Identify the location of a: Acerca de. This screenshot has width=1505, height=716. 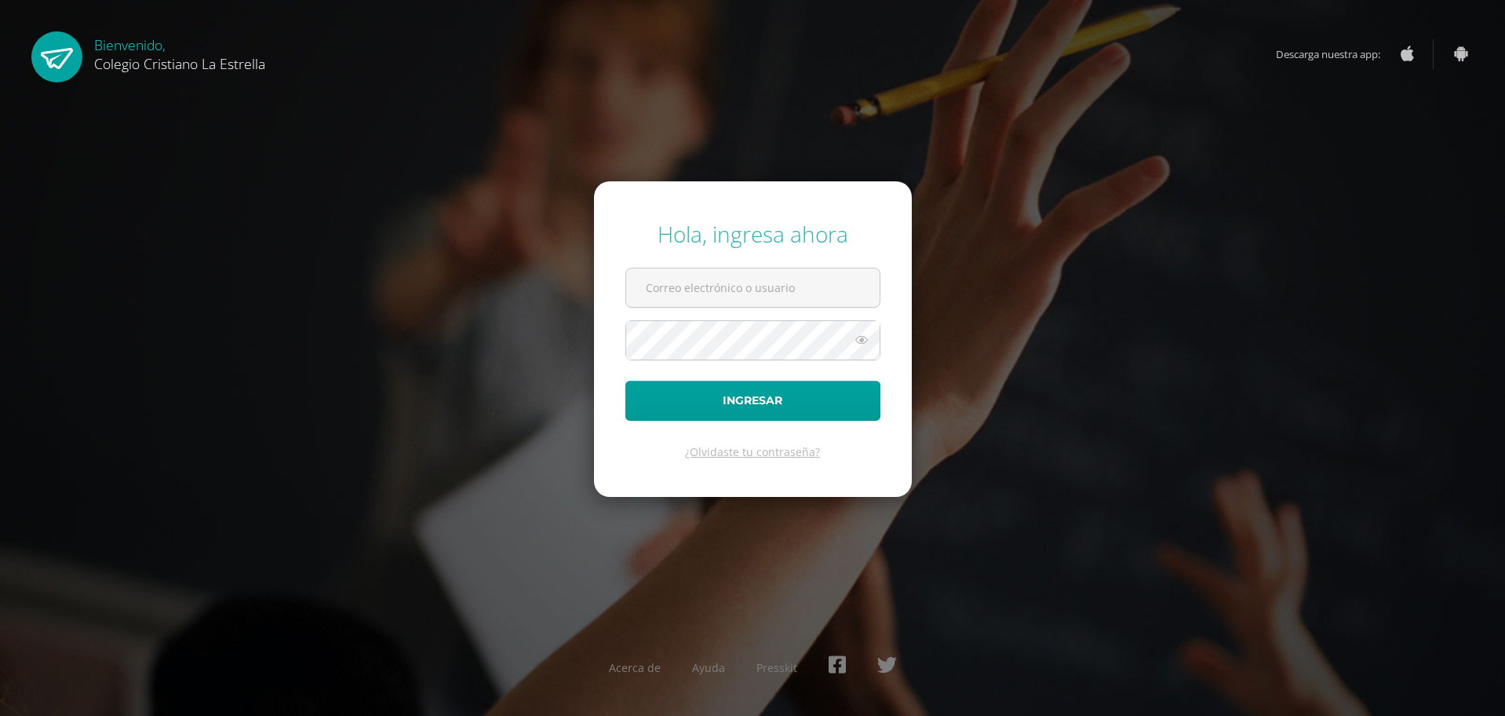
(635, 667).